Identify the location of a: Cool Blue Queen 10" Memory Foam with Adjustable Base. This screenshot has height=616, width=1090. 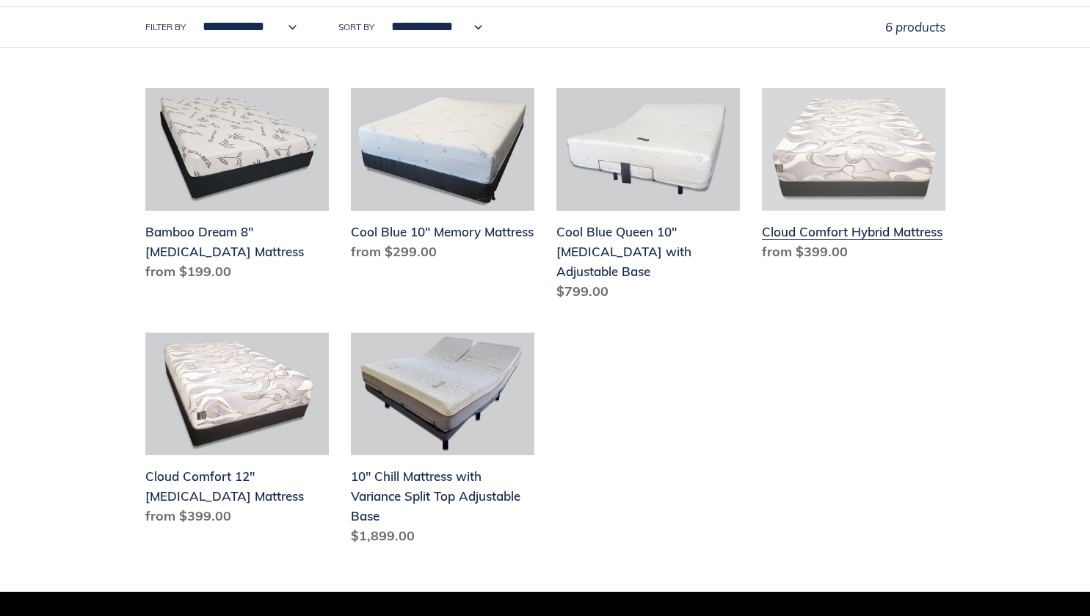
(648, 198).